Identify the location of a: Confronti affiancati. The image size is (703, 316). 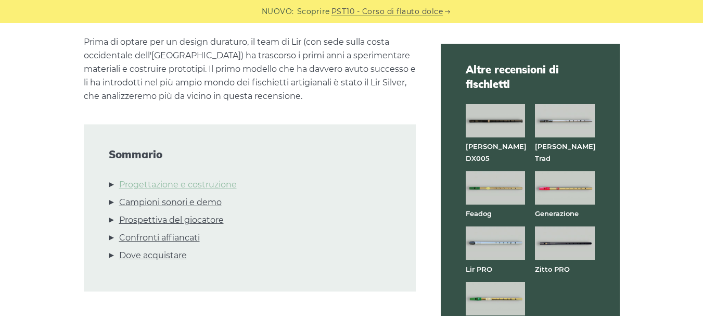
(159, 238).